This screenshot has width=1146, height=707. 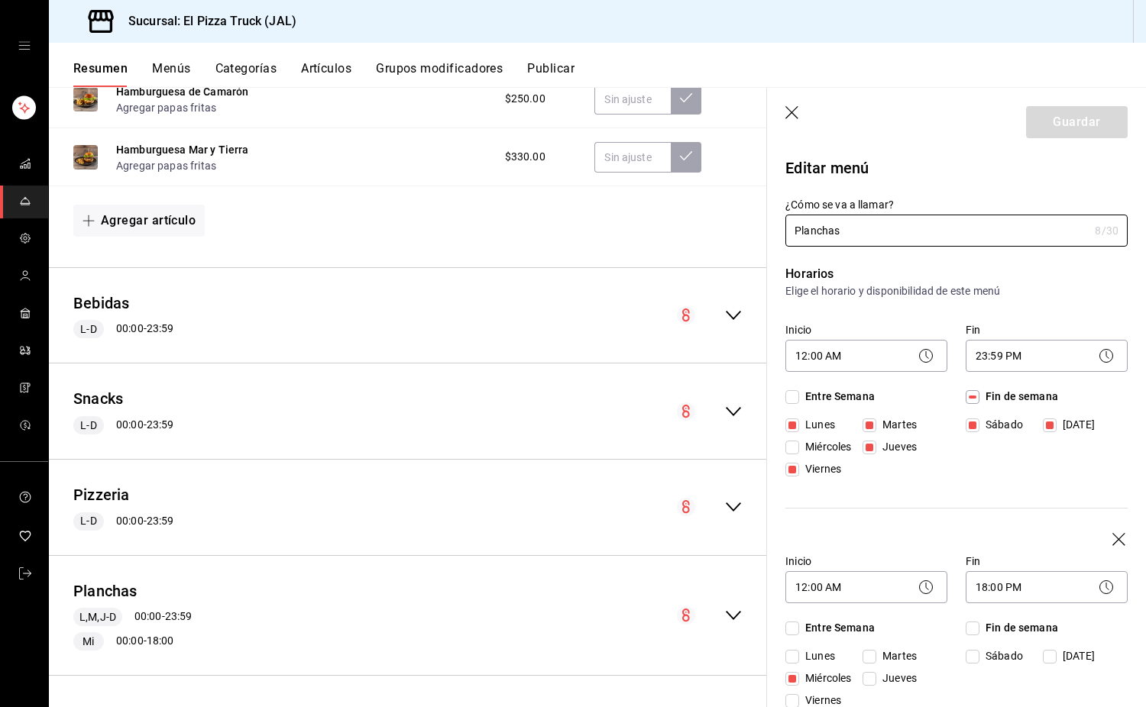 What do you see at coordinates (132, 642) in the screenshot?
I see `div: 00:00 - 18:00` at bounding box center [132, 642].